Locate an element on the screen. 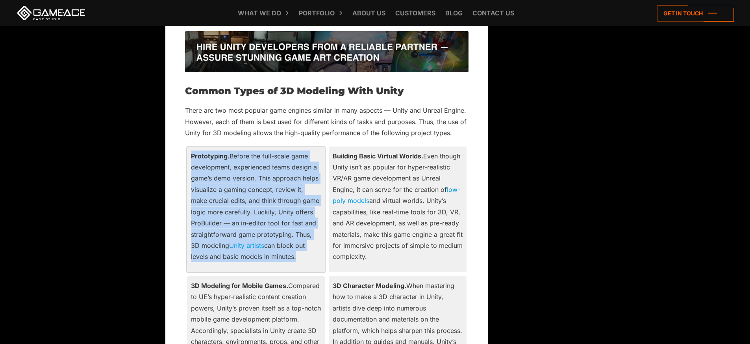 The width and height of the screenshot is (750, 344). h2: Common Types of 3D Modeling With Unity is located at coordinates (327, 91).